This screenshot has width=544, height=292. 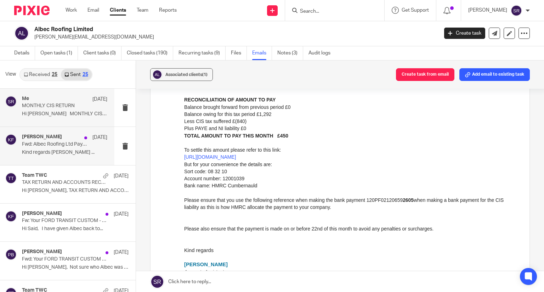 What do you see at coordinates (262, 53) in the screenshot?
I see `a: Emails` at bounding box center [262, 53].